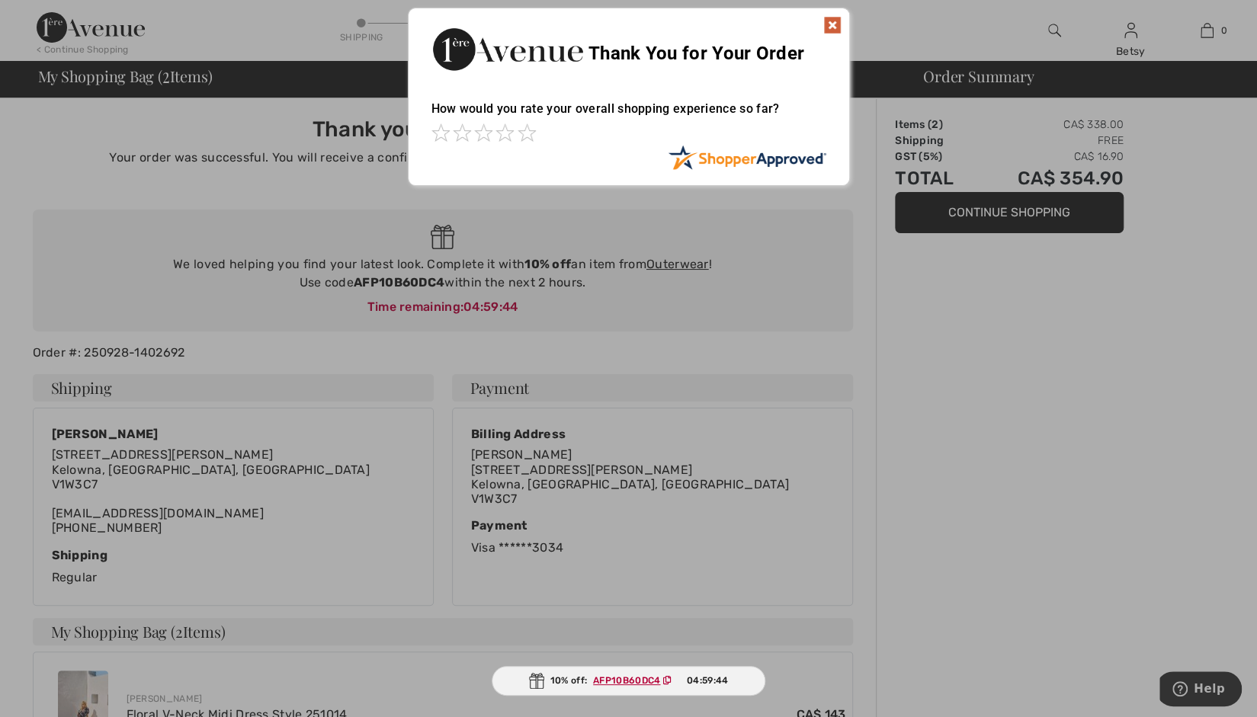 This screenshot has width=1257, height=717. What do you see at coordinates (626, 680) in the screenshot?
I see `ins: AFP10B60DC4` at bounding box center [626, 680].